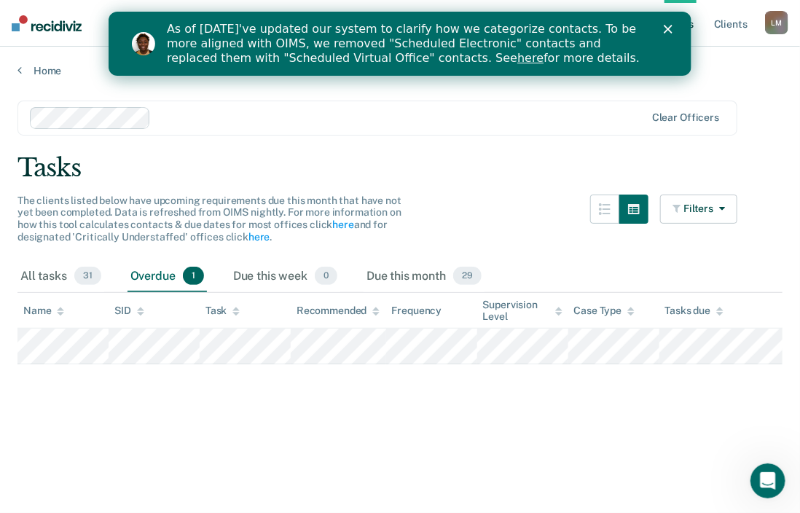  I want to click on div: All tasks31, so click(60, 277).